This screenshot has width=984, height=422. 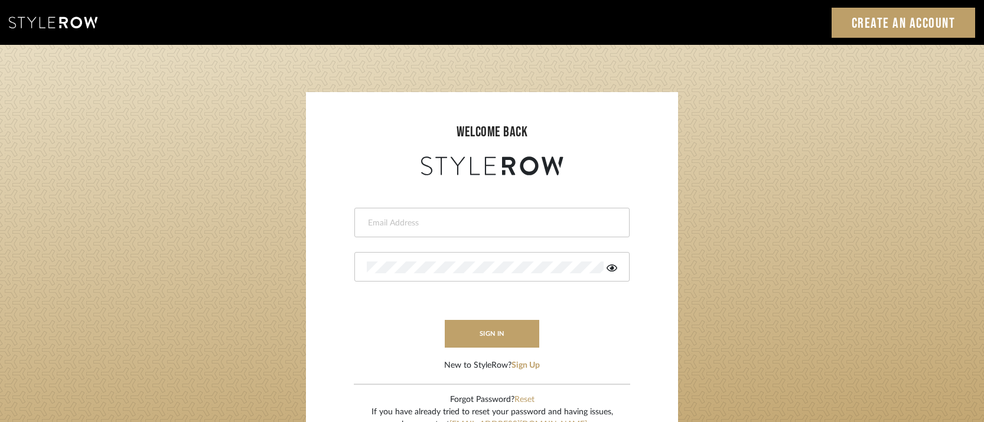 I want to click on div: welcome back, so click(x=492, y=132).